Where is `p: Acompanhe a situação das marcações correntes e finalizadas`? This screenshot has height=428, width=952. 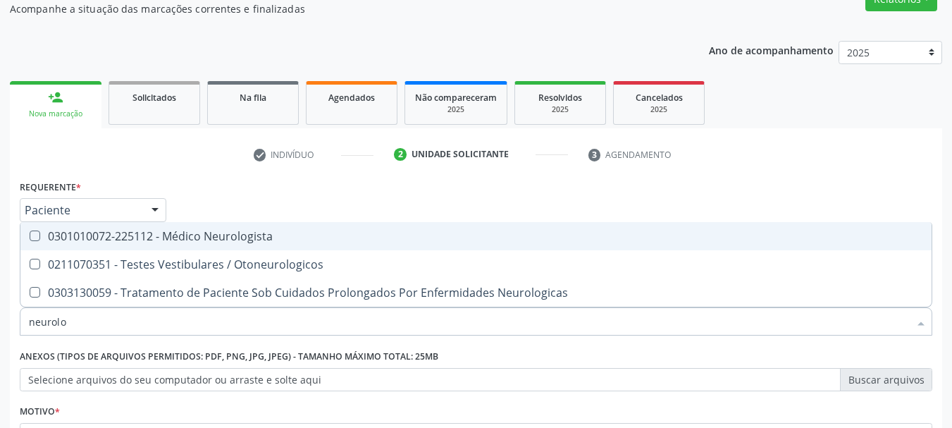 p: Acompanhe a situação das marcações correntes e finalizadas is located at coordinates (336, 8).